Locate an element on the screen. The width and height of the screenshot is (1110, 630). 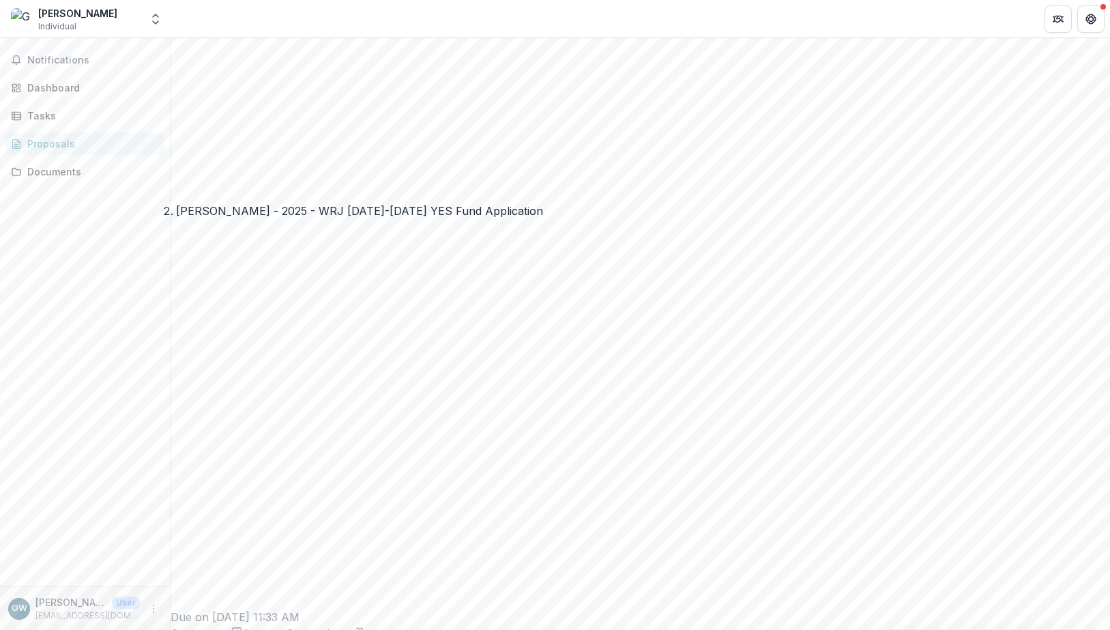
div: Proposals is located at coordinates (90, 143).